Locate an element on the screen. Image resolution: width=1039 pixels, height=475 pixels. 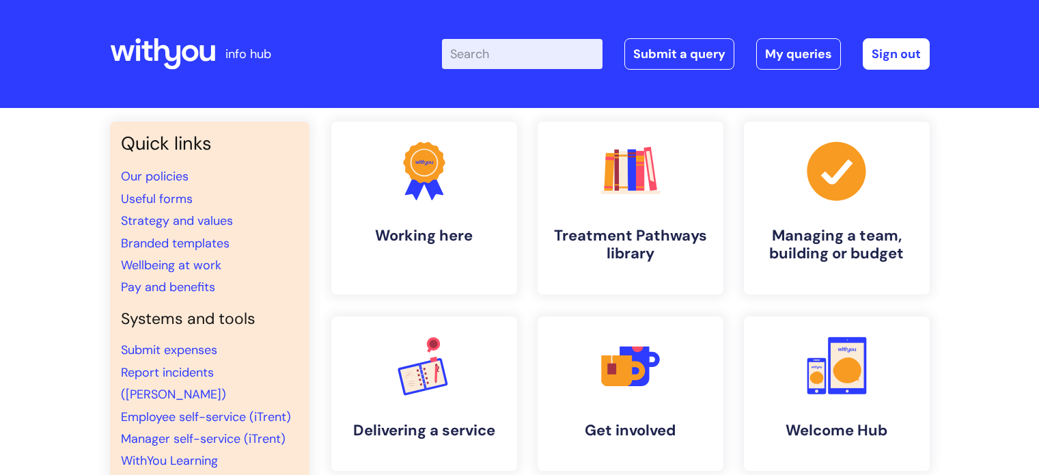
h4: Delivering a service is located at coordinates (424, 431).